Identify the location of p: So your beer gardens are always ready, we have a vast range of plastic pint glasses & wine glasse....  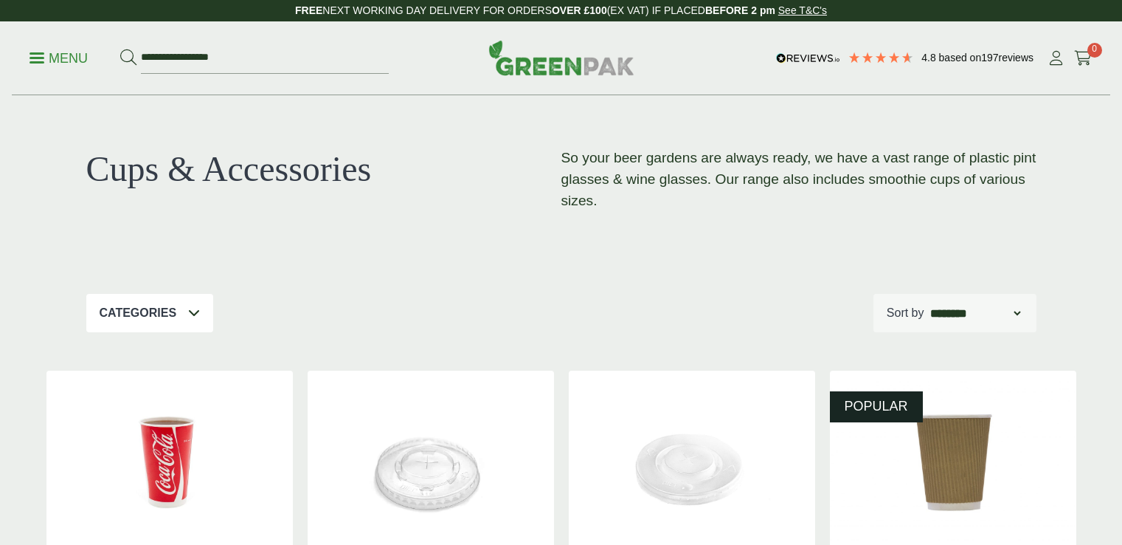
(799, 179).